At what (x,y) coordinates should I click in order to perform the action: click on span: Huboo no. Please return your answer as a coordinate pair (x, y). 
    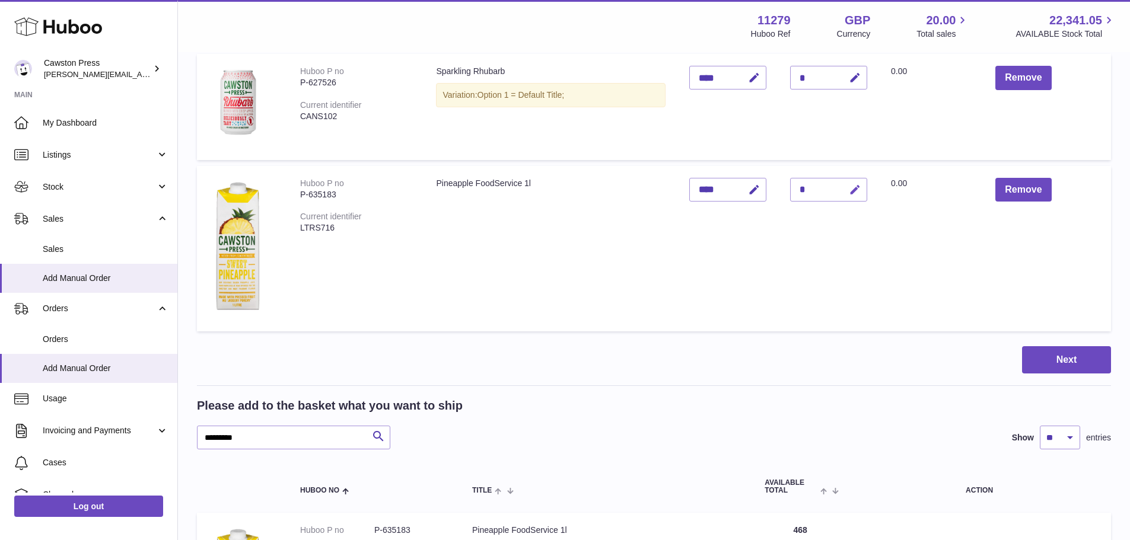
    Looking at the image, I should click on (320, 490).